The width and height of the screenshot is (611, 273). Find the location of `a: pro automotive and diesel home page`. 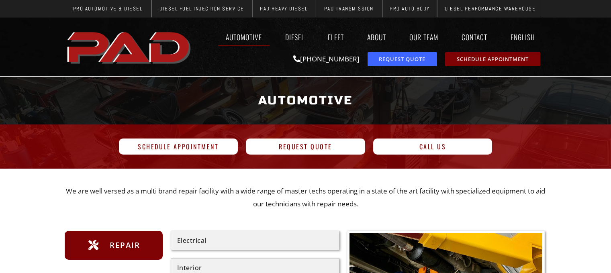

a: pro automotive and diesel home page is located at coordinates (130, 47).